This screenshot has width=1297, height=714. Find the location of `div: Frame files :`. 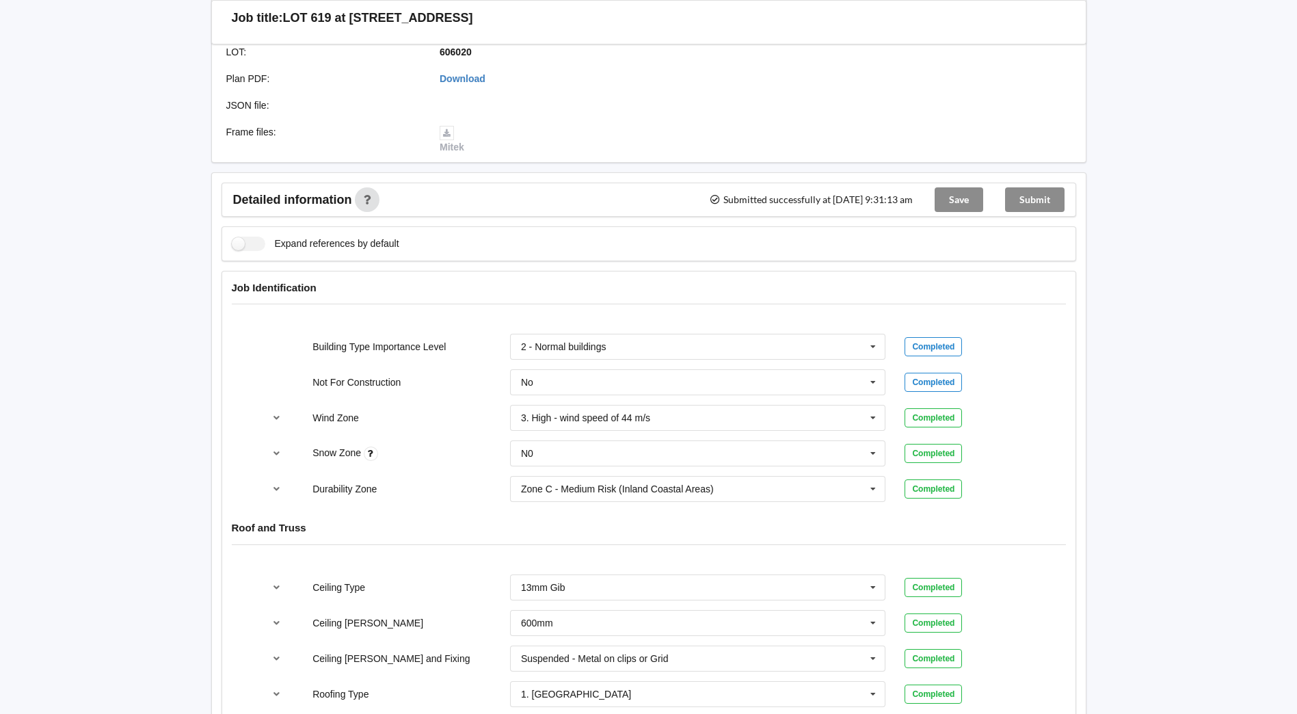

div: Frame files : is located at coordinates (323, 140).